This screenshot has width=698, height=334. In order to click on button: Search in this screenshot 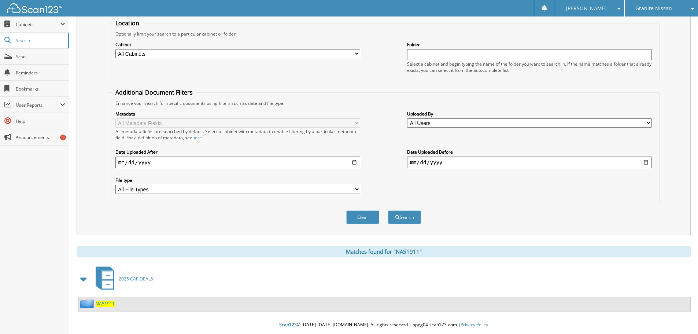, I will do `click(404, 217)`.